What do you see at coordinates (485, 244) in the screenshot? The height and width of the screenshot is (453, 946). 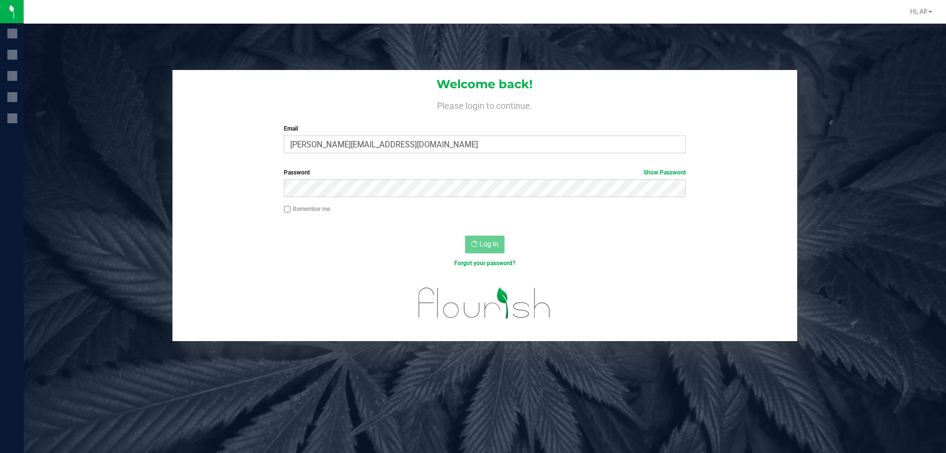 I see `button: Log In` at bounding box center [485, 244].